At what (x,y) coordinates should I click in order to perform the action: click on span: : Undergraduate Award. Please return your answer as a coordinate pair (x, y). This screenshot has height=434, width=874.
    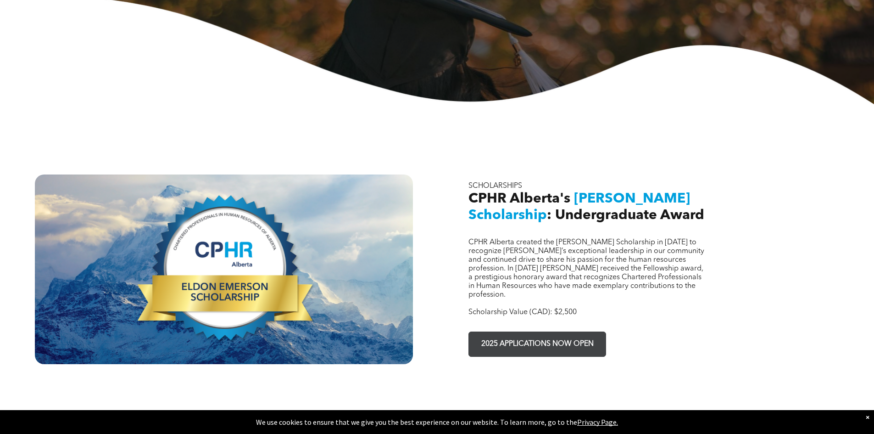
    Looking at the image, I should click on (625, 215).